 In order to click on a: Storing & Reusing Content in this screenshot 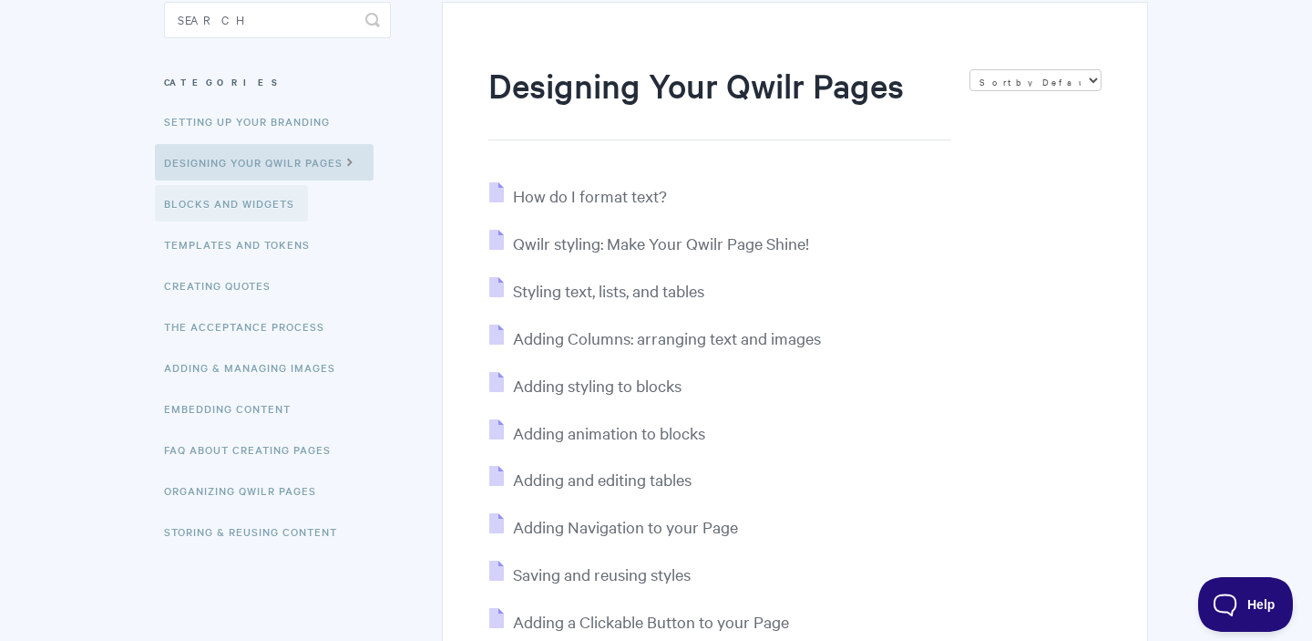, I will do `click(257, 531)`.